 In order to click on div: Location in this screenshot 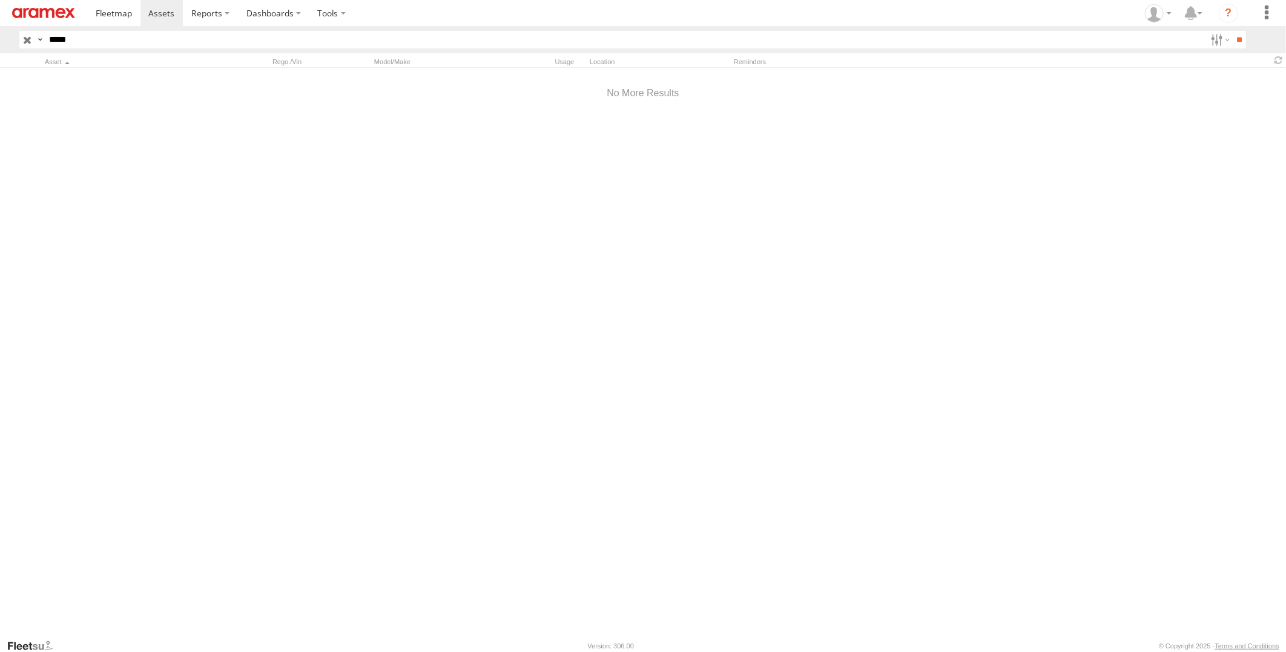, I will do `click(659, 62)`.